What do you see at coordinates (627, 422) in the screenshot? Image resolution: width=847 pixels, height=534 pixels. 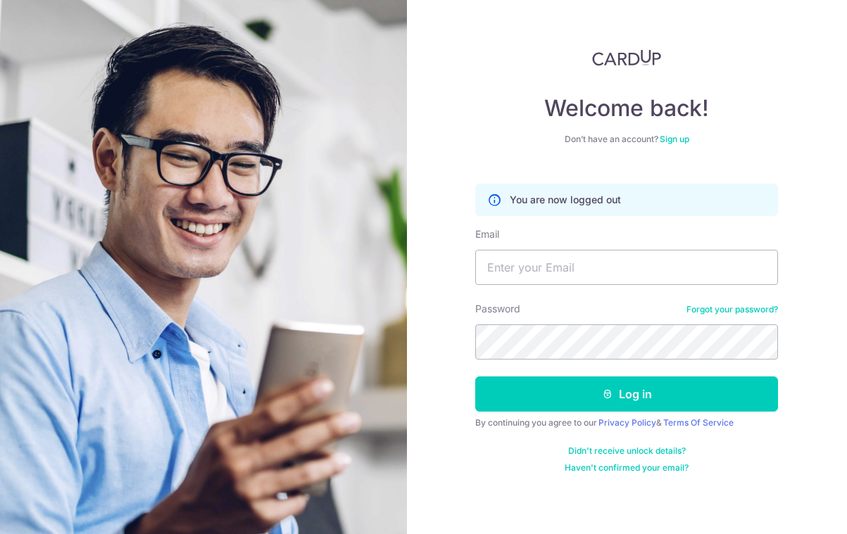 I see `a: Privacy Policy` at bounding box center [627, 422].